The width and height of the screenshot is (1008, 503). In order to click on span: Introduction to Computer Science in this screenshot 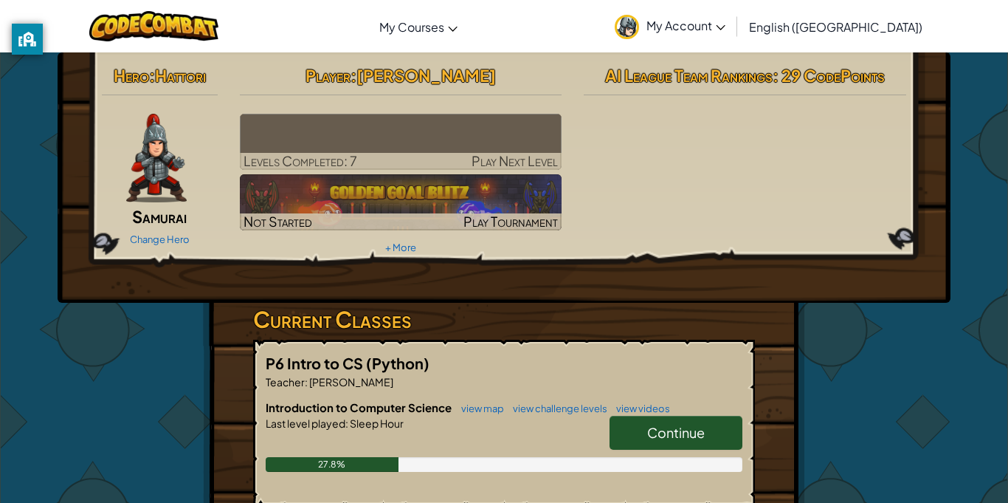, I will do `click(359, 407)`.